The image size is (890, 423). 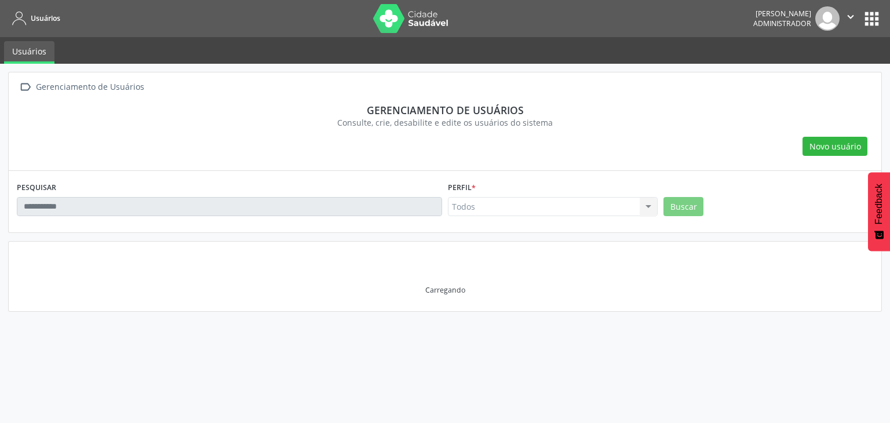 What do you see at coordinates (445, 290) in the screenshot?
I see `div: Carregando` at bounding box center [445, 290].